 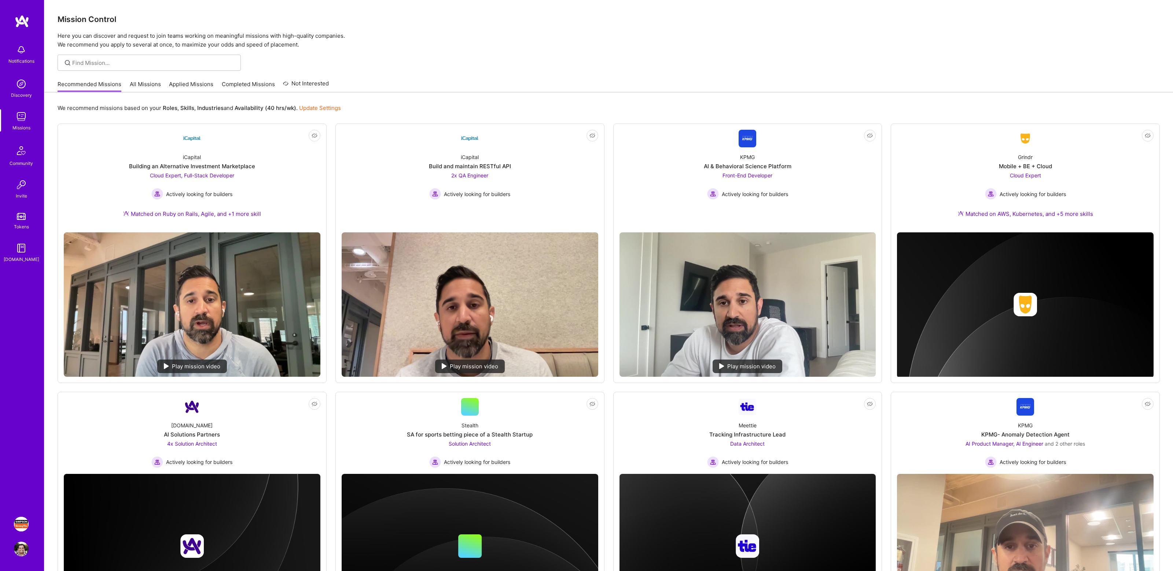 I want to click on a: Company LogoGrindrMobile + BE + CloudCloud Expert Actively looking for buildersActively looking f..., so click(x=1025, y=178).